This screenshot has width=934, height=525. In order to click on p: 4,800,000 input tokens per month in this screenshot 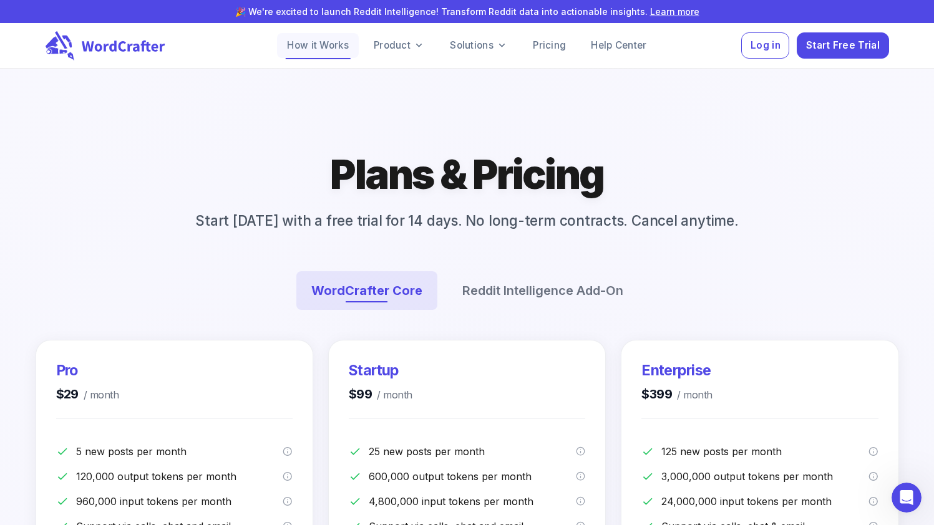, I will do `click(472, 502)`.